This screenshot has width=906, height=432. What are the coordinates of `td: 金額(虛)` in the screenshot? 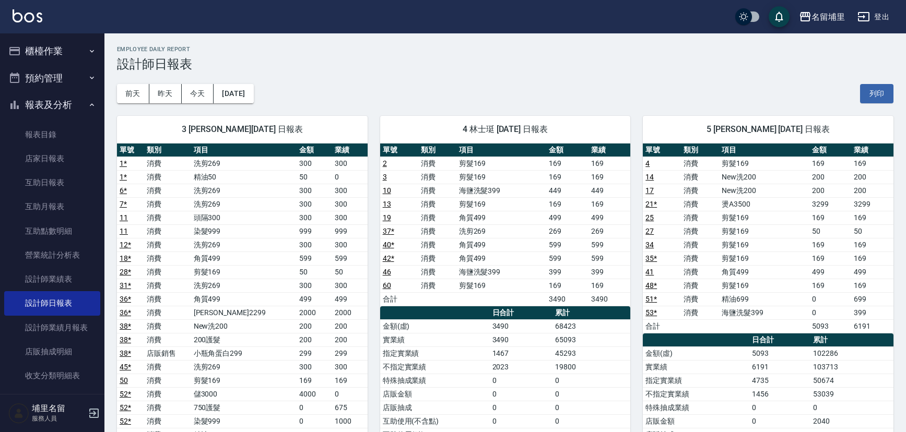 It's located at (435, 326).